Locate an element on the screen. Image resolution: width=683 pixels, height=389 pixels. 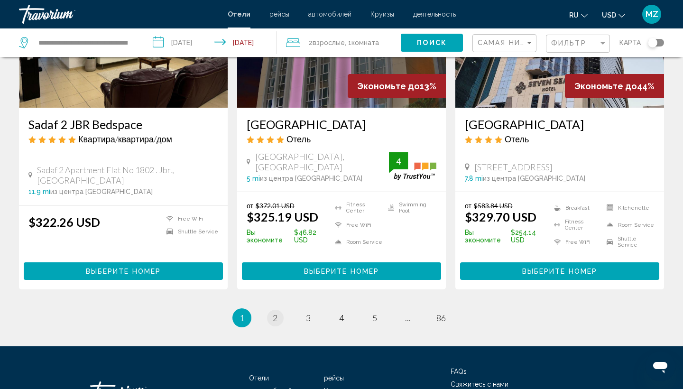
span: Круизы is located at coordinates (382, 14).